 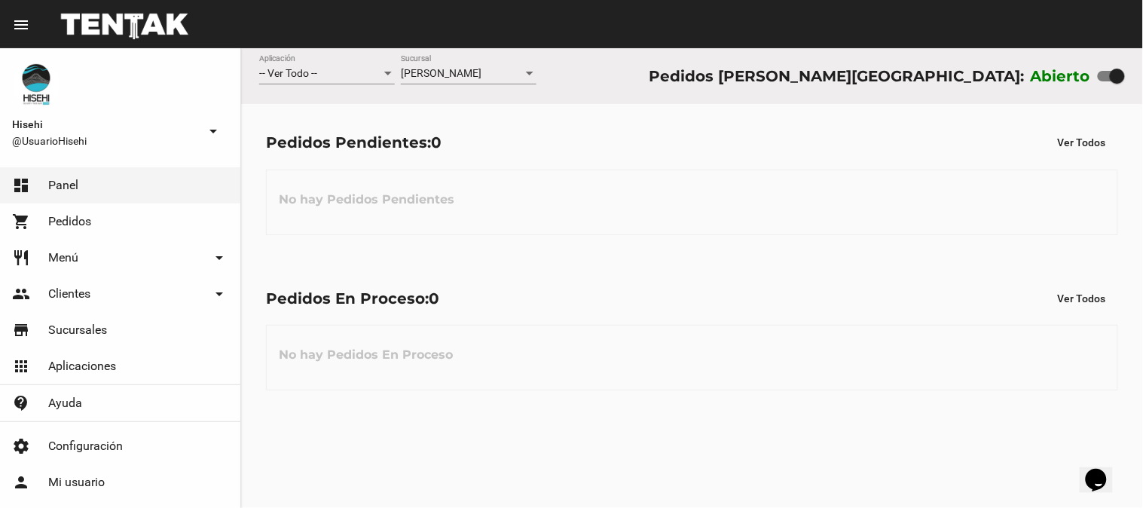 I want to click on mat-icon: shopping_cart, so click(x=21, y=222).